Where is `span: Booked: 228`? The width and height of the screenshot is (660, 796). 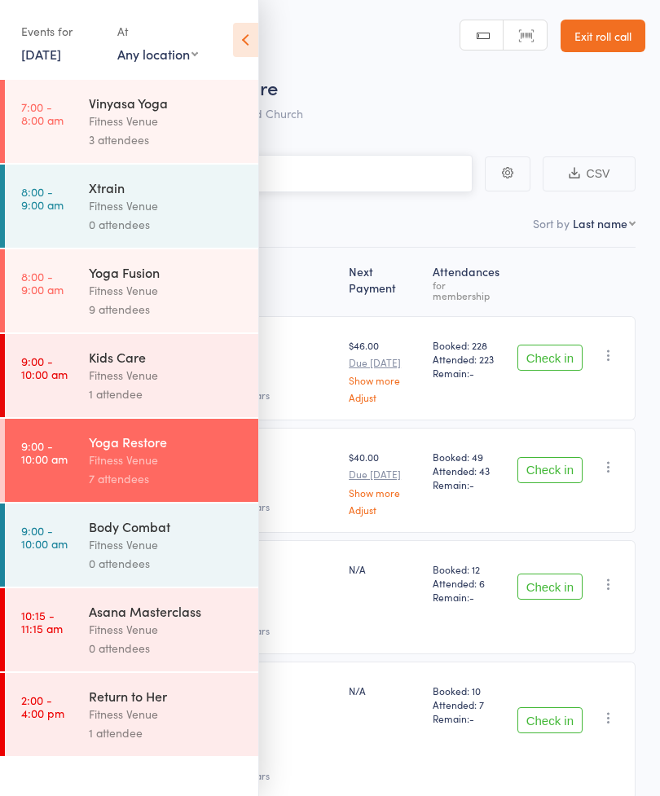
span: Booked: 228 is located at coordinates (468, 345).